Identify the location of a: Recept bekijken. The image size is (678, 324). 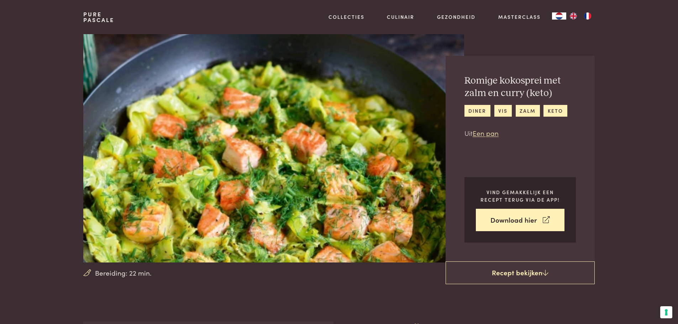
(520, 273).